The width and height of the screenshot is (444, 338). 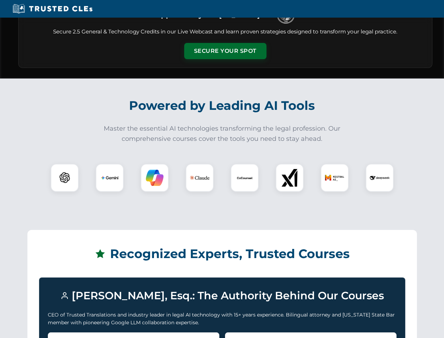 I want to click on img: Gemini Logo, so click(x=110, y=178).